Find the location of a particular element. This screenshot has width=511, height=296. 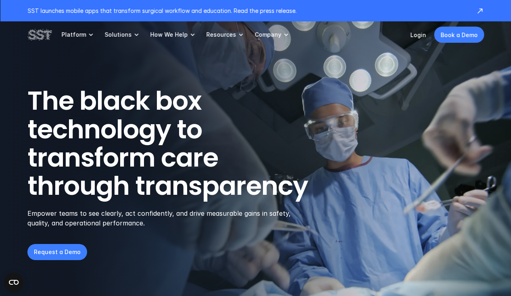

a: SST logo is located at coordinates (39, 35).